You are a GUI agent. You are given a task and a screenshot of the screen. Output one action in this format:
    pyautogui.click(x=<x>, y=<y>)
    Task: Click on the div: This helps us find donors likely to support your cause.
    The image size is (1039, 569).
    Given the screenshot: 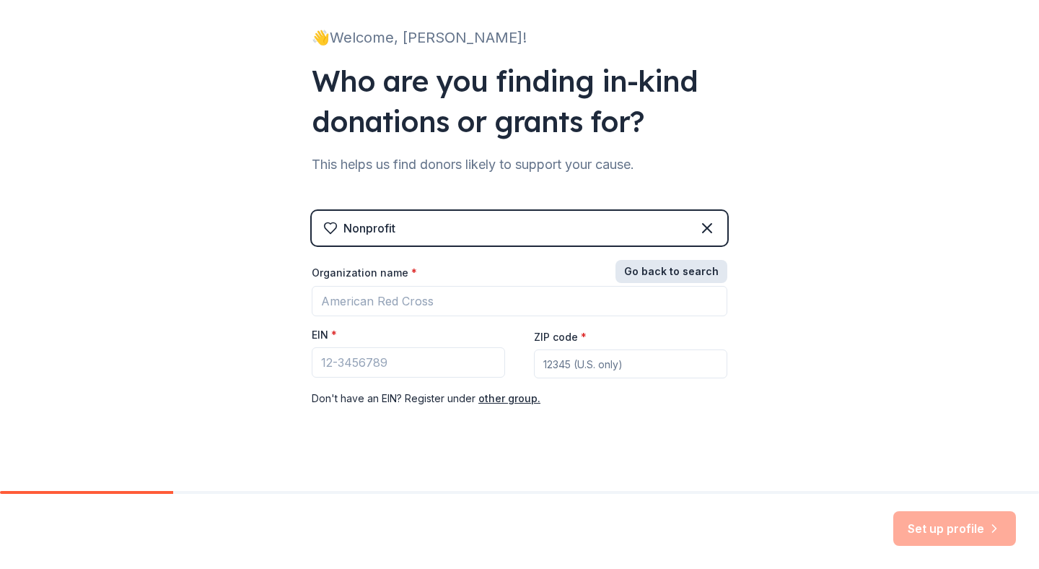 What is the action you would take?
    pyautogui.click(x=520, y=165)
    